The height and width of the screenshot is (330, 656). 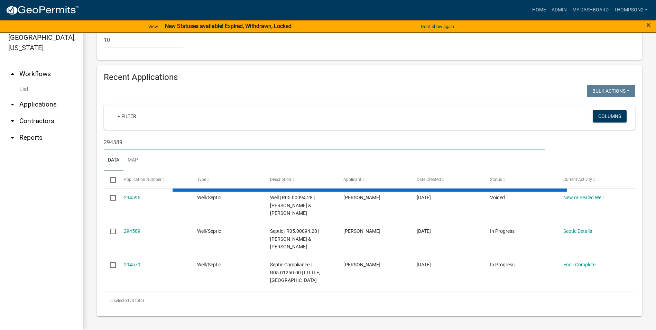 I want to click on i: arrow_drop_up, so click(x=12, y=74).